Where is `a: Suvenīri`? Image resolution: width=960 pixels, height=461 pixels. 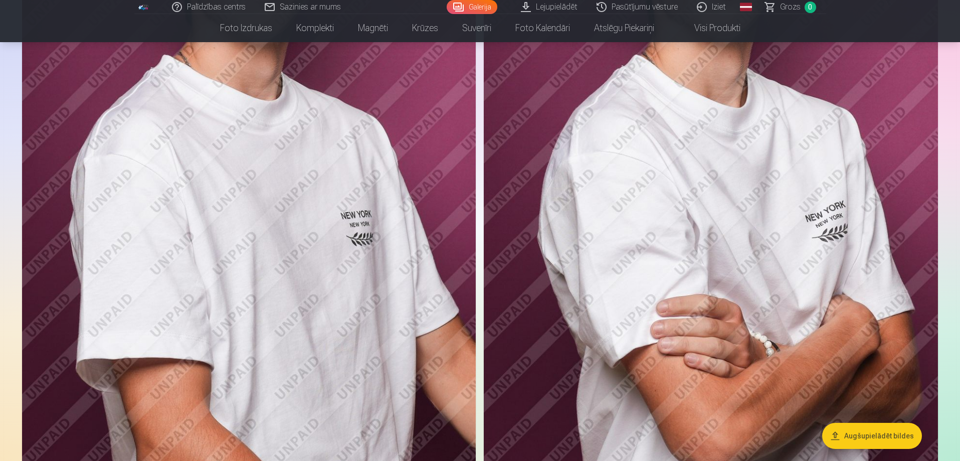 a: Suvenīri is located at coordinates (477, 28).